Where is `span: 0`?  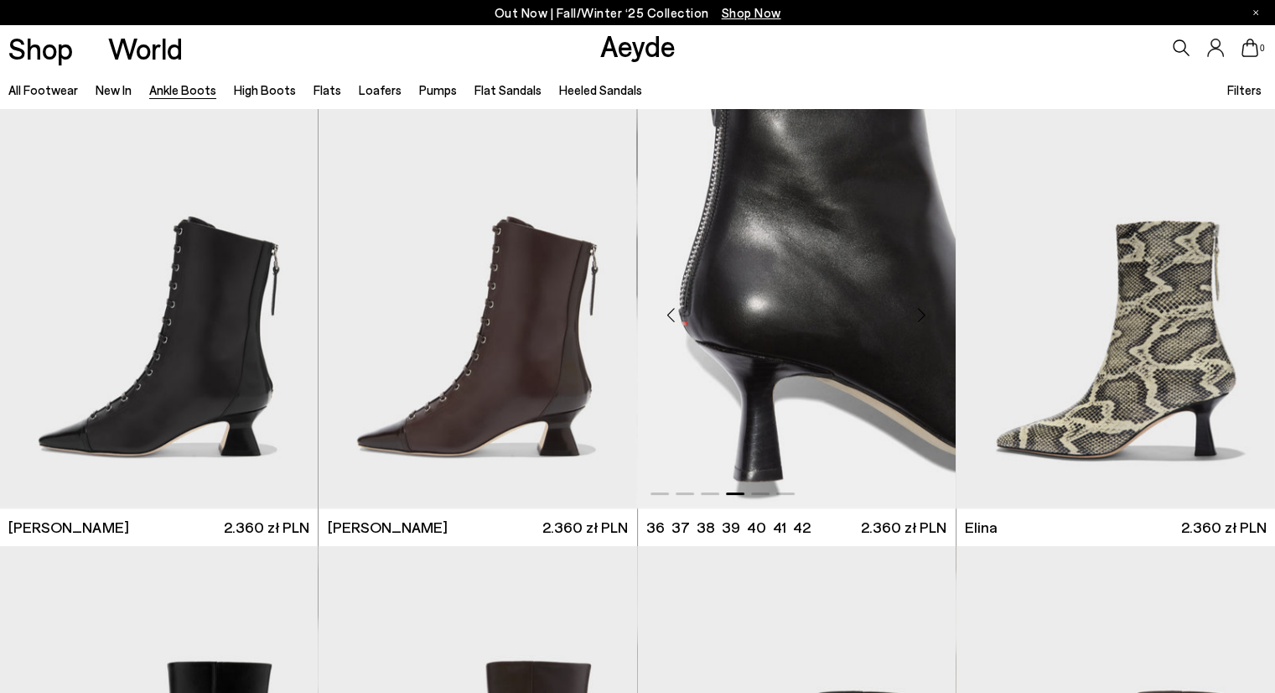
span: 0 is located at coordinates (1263, 48).